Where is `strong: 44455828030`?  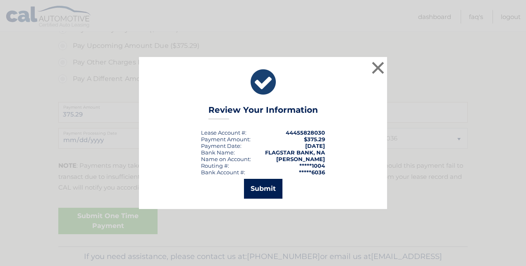
strong: 44455828030 is located at coordinates (305, 133).